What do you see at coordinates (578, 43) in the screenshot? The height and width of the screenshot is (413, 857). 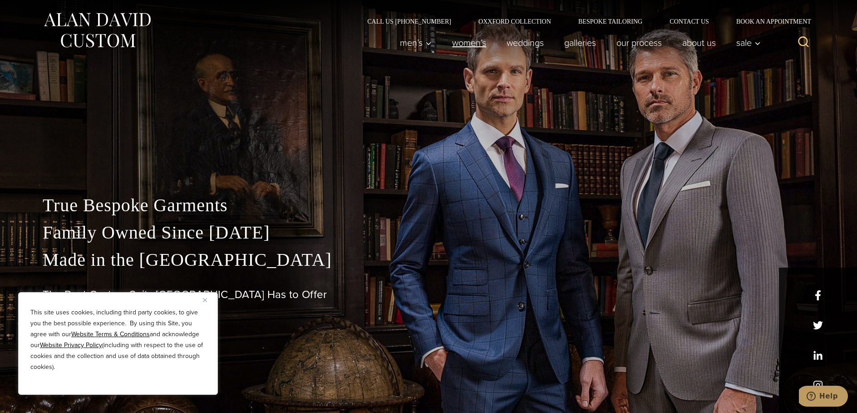 I see `nav: Primary Navigation` at bounding box center [578, 43].